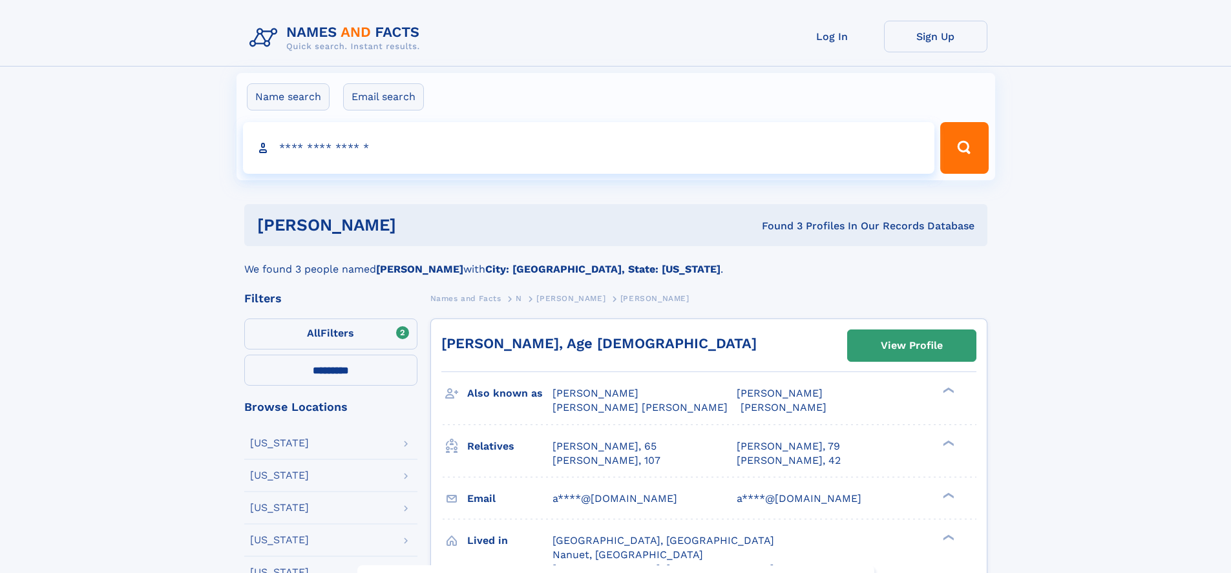 This screenshot has height=573, width=1231. I want to click on h3: Email, so click(510, 499).